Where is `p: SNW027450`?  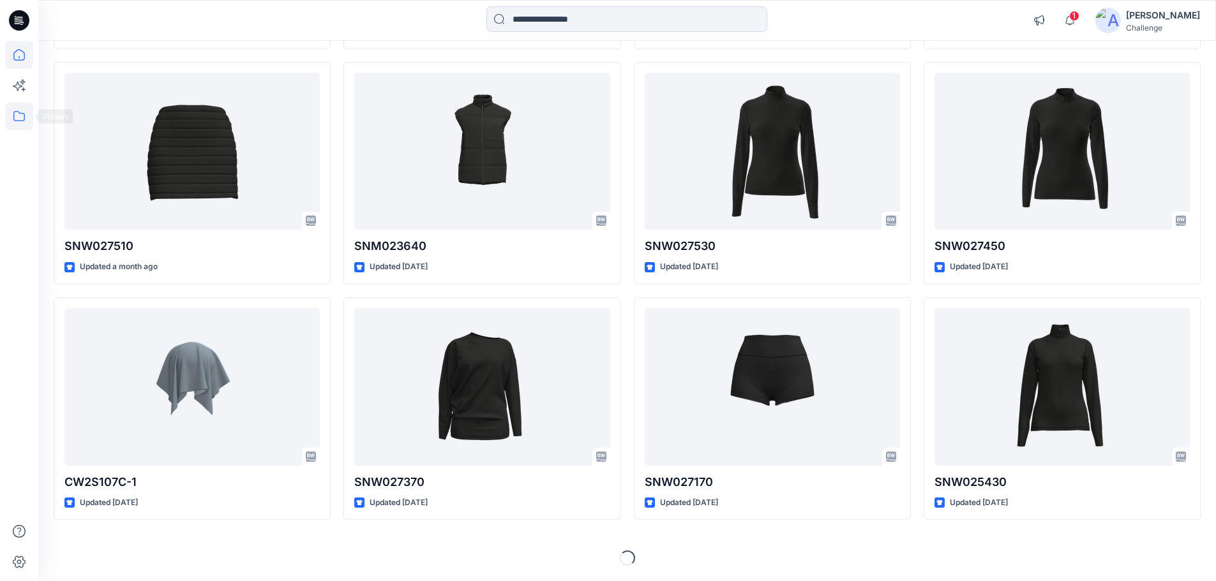
p: SNW027450 is located at coordinates (1062, 246).